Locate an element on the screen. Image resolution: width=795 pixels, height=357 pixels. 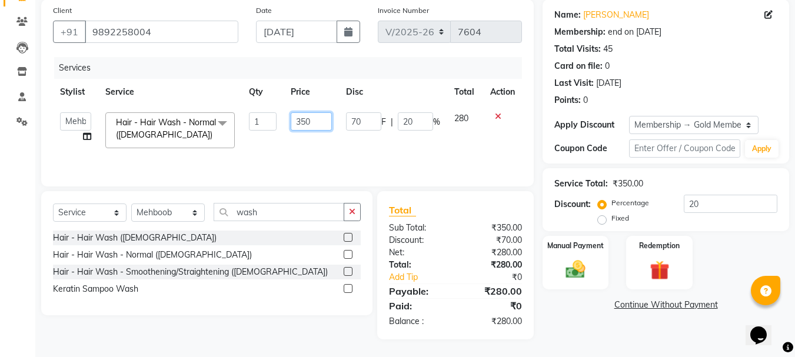
th: Disc is located at coordinates (393, 92).